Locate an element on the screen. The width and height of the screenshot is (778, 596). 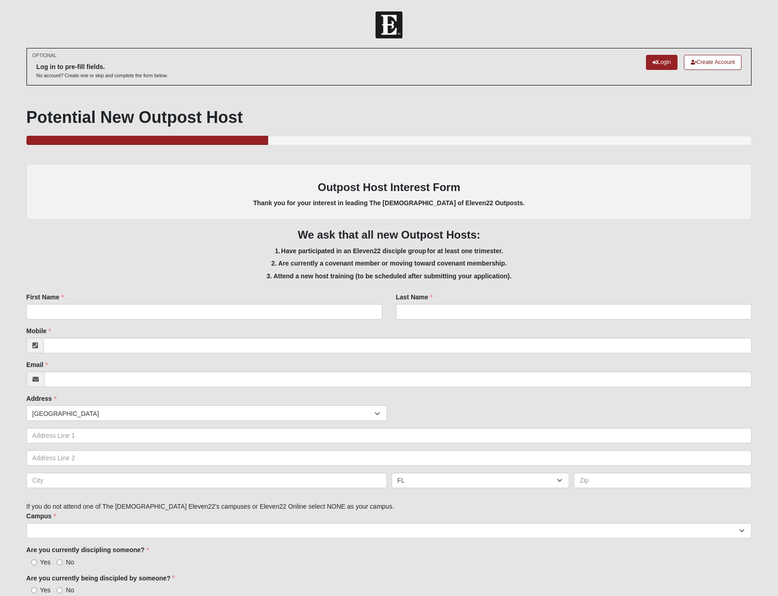
h5: 1. Have participated in an Eleven22 disciple group for at least one trimester. is located at coordinates (389, 251).